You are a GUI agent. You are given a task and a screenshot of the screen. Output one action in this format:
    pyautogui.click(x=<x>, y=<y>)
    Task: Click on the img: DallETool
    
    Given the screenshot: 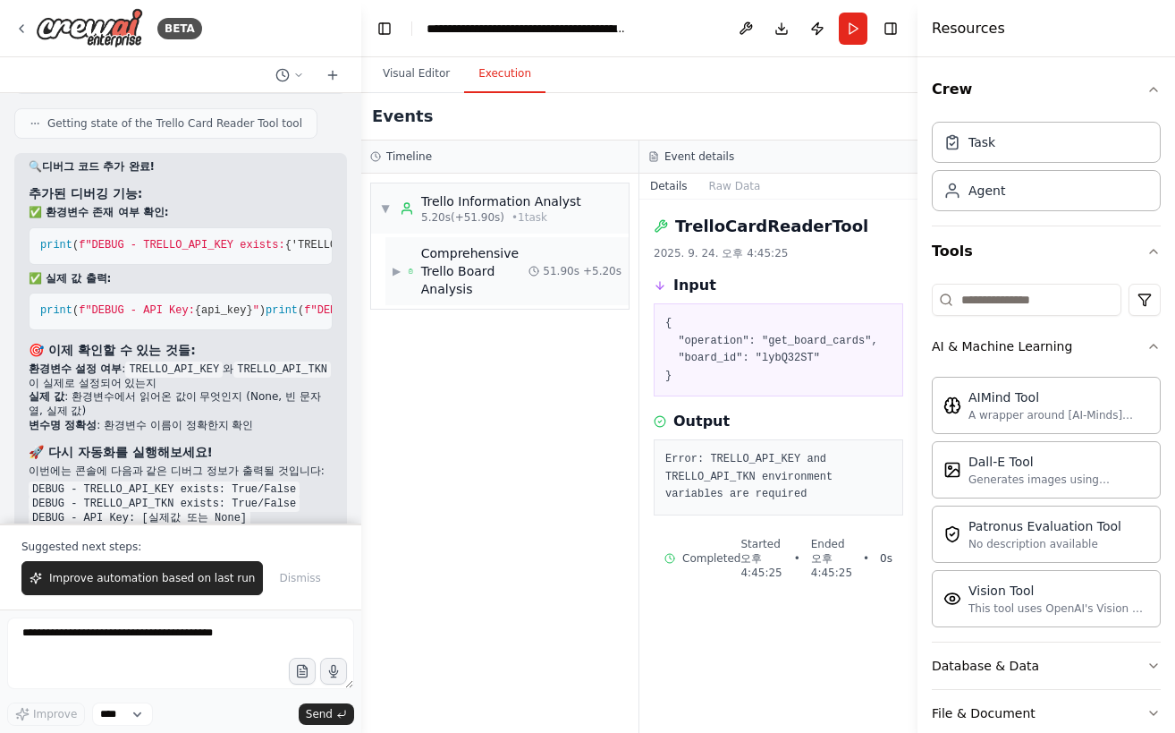 What is the action you would take?
    pyautogui.click(x=953, y=470)
    